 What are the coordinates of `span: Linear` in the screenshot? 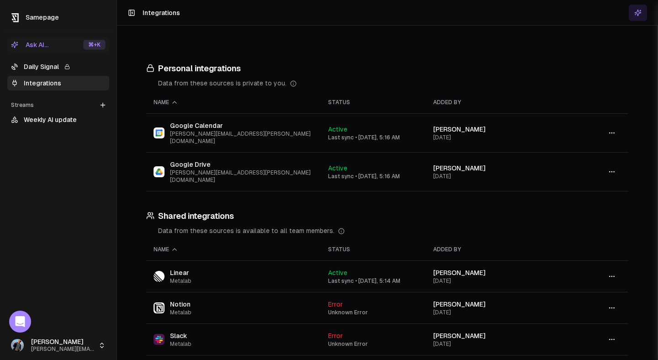 It's located at (180, 273).